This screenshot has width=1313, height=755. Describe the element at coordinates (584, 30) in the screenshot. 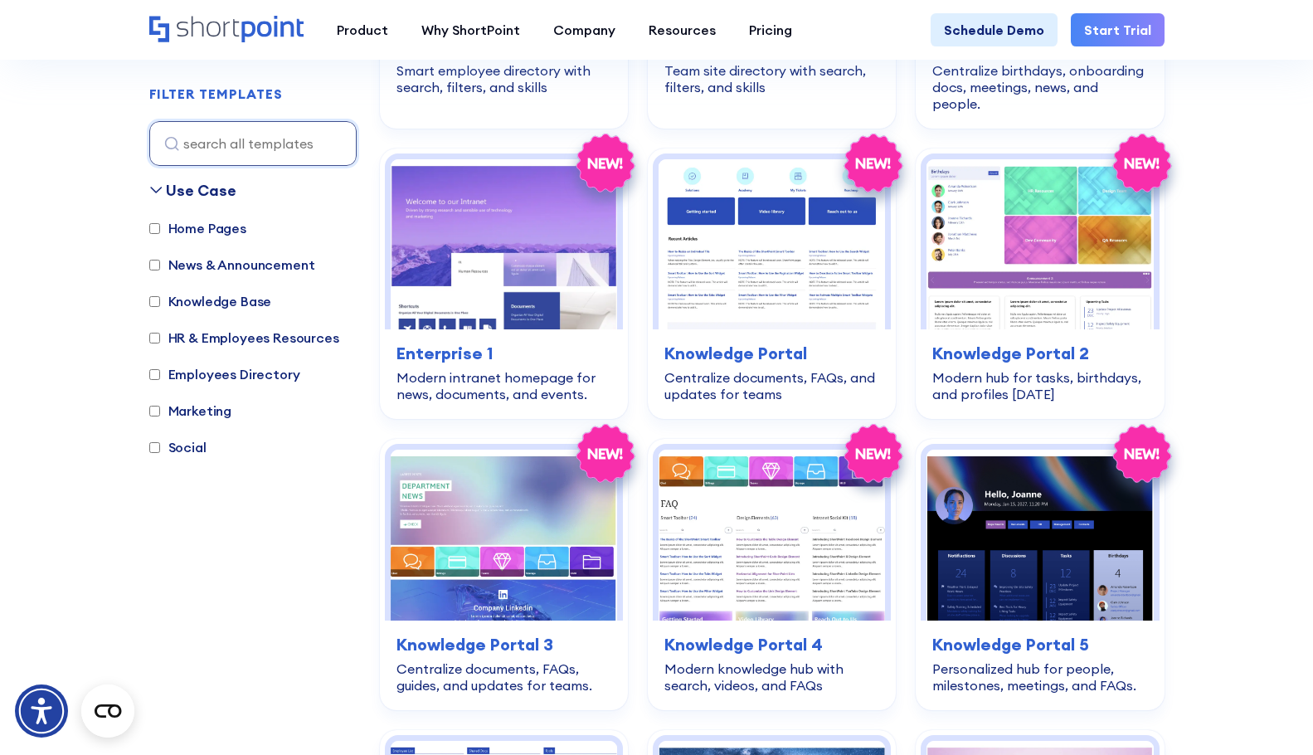

I see `a: Company` at that location.